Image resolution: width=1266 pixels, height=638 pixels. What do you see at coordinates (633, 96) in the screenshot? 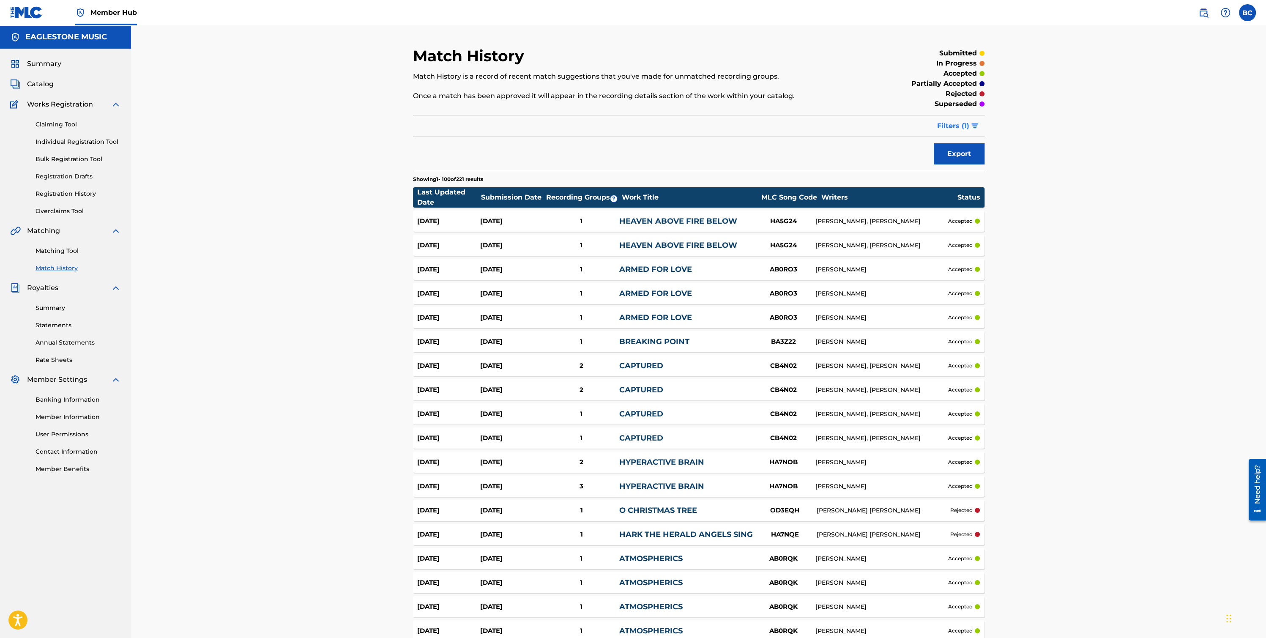
I see `p: Once a match has been approved it will appear in the recording details section of the work within...` at bounding box center [633, 96].